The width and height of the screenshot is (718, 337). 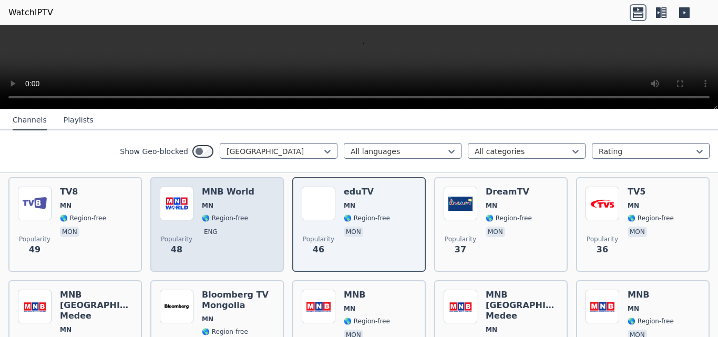 What do you see at coordinates (211, 232) in the screenshot?
I see `p: eng` at bounding box center [211, 232].